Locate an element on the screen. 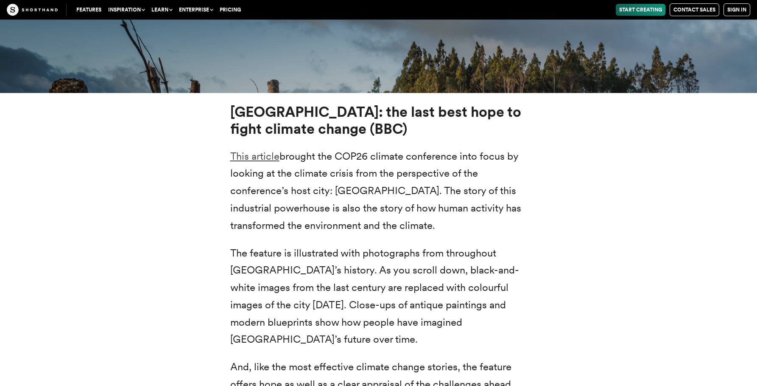  img: The Craft is located at coordinates (32, 10).